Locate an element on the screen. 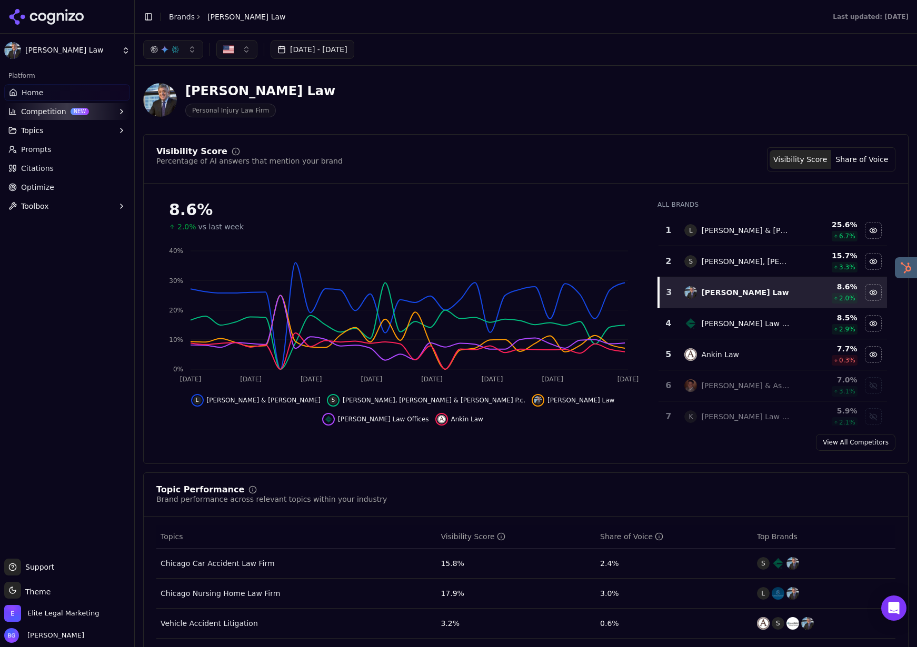 The width and height of the screenshot is (917, 647). span: 6.7 % is located at coordinates (847, 236).